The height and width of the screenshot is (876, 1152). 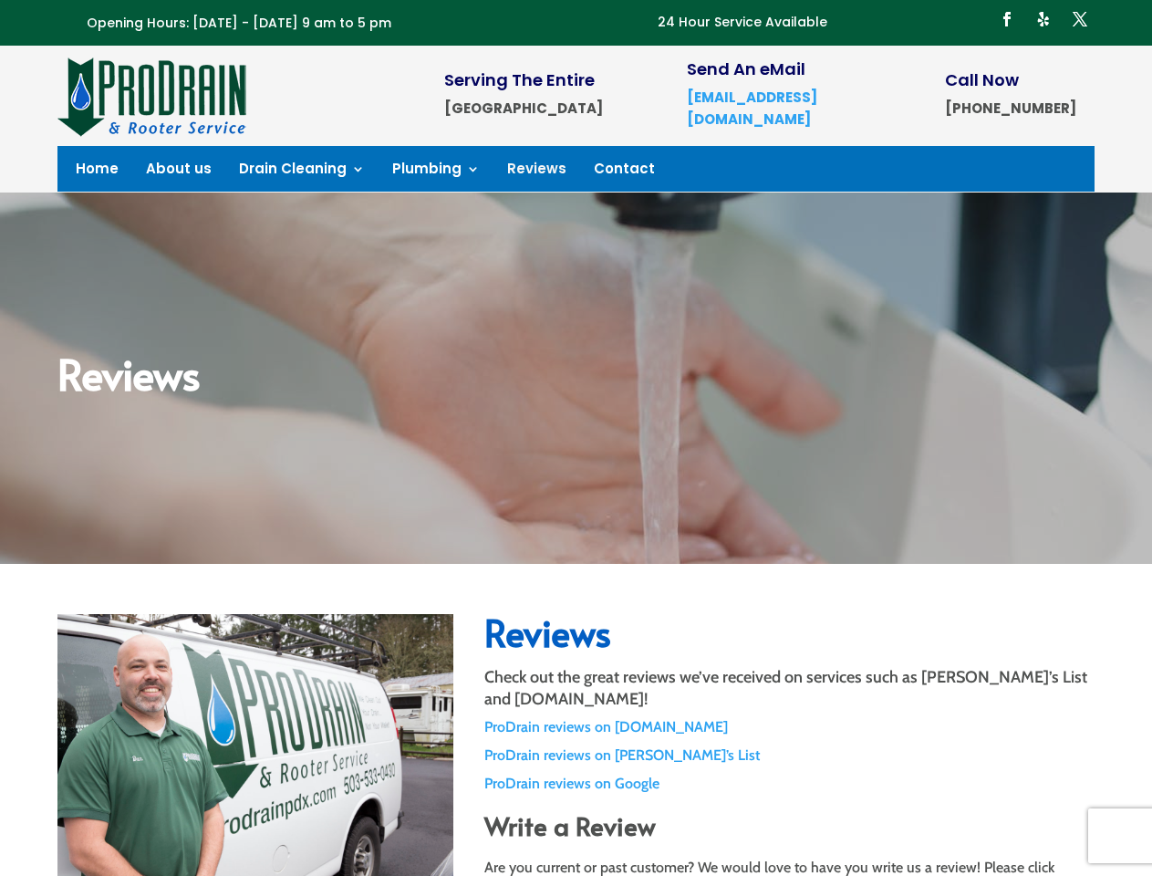 I want to click on a: Follow on Yelp, so click(x=1044, y=19).